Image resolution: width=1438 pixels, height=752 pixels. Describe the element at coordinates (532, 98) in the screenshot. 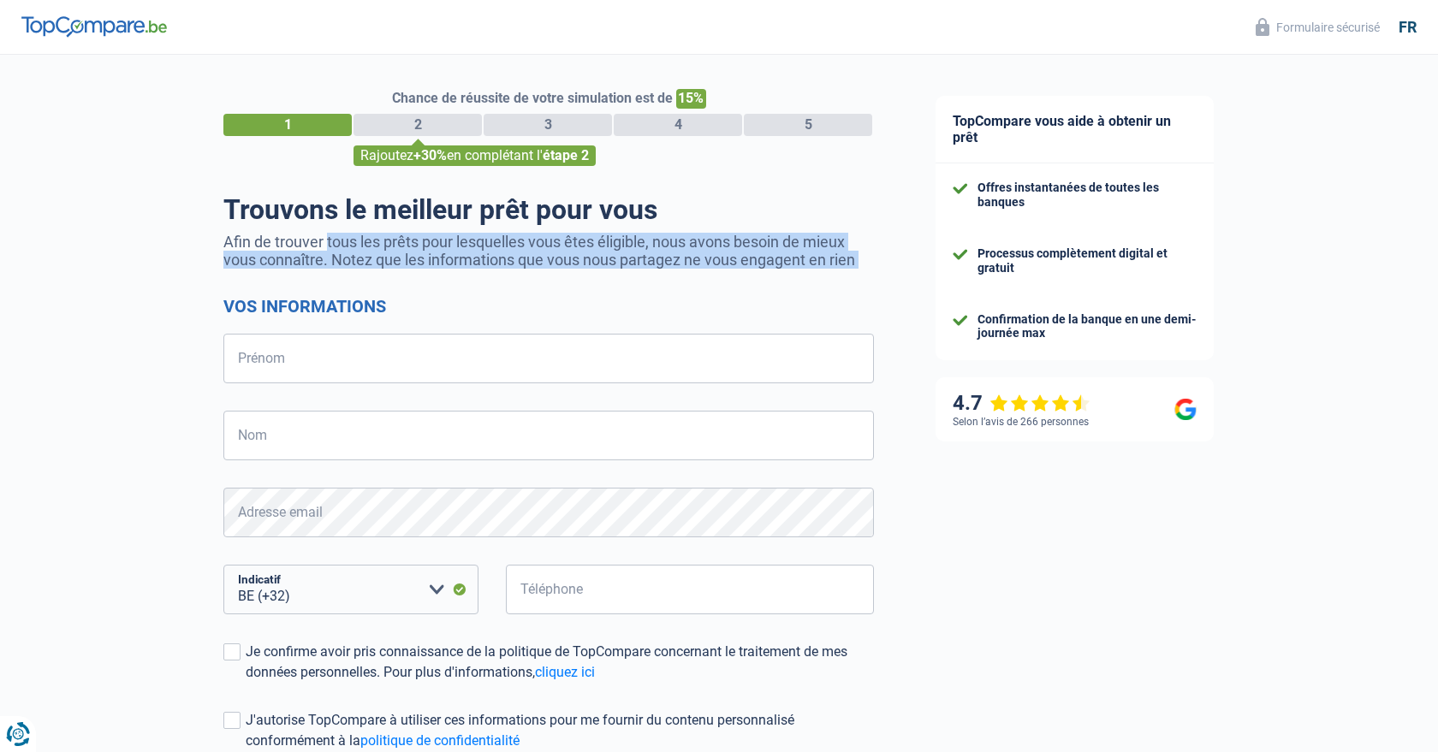

I see `span: Chance de réussite de votre simulation est de` at that location.